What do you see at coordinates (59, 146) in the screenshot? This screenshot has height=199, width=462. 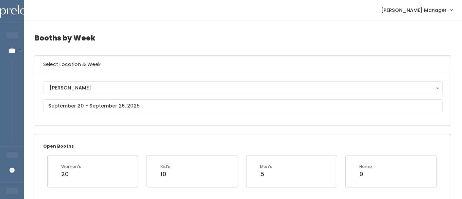 I see `small: Open Booths` at bounding box center [59, 146].